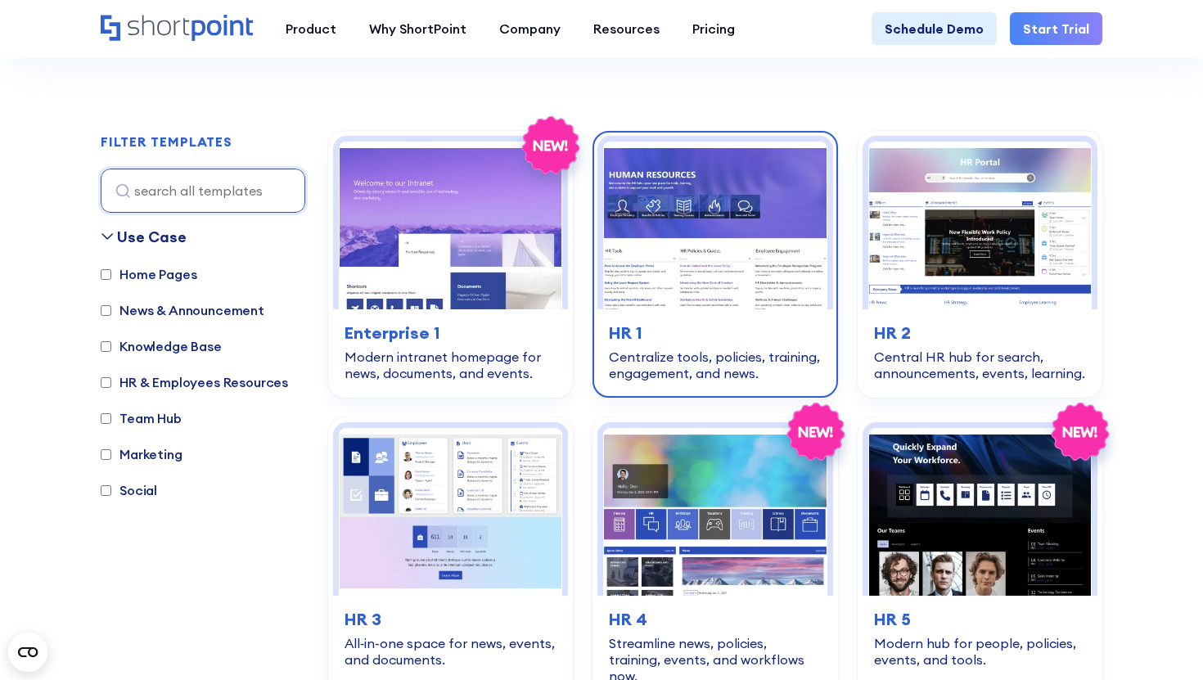 This screenshot has height=680, width=1203. I want to click on img: HR 5 – Human Resource Template: Modern hub for people, policies, events, and tools., so click(979, 511).